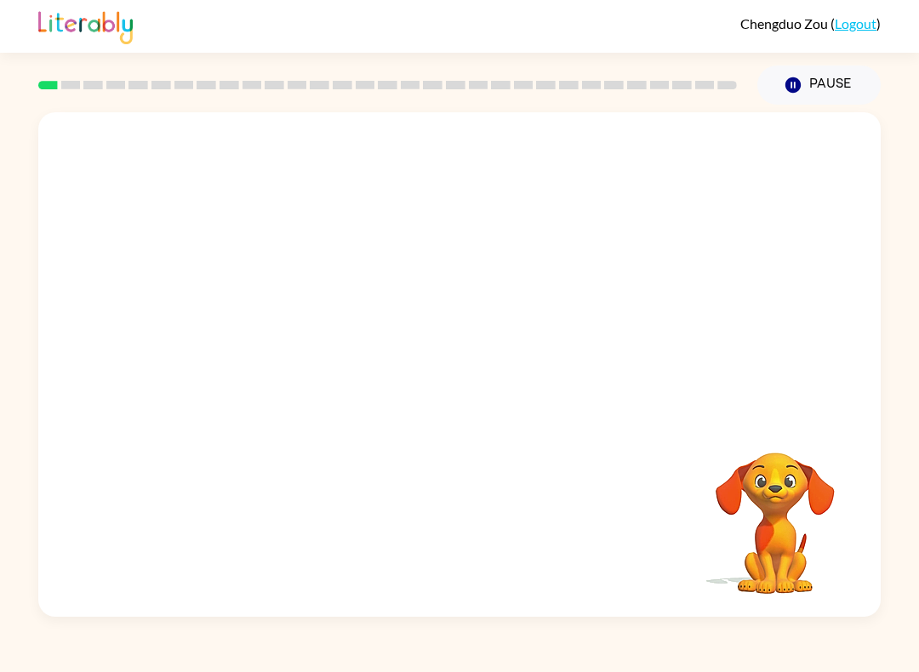 Image resolution: width=919 pixels, height=672 pixels. I want to click on img: Literably, so click(85, 26).